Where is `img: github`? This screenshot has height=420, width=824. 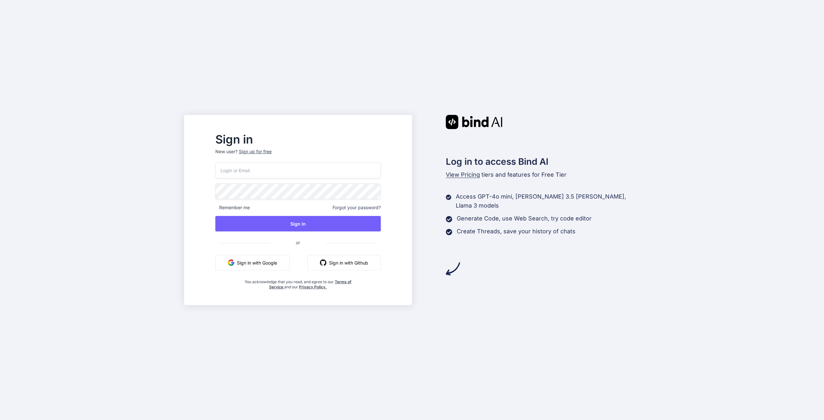 img: github is located at coordinates (323, 263).